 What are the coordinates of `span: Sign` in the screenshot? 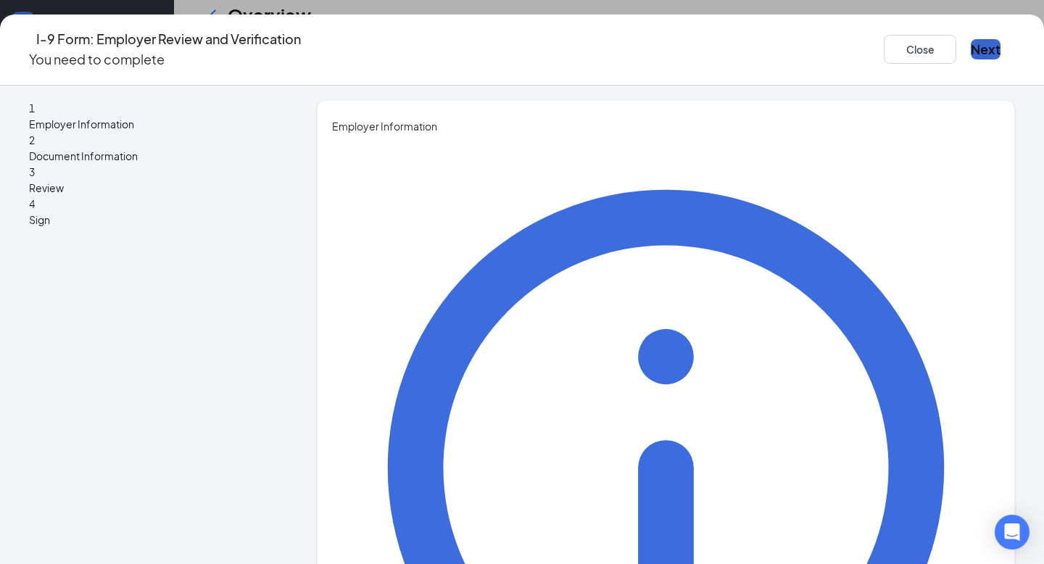 It's located at (152, 220).